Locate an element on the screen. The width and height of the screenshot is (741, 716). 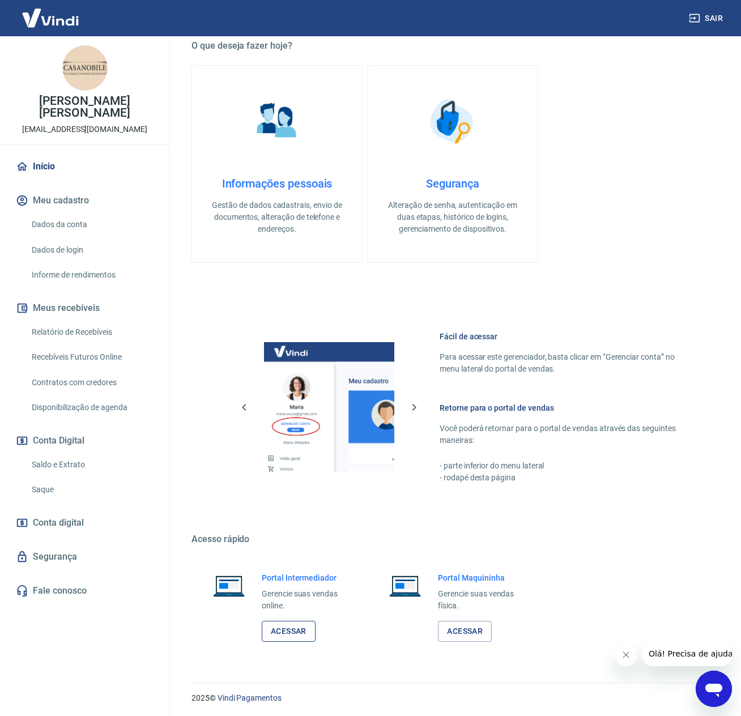
a: Início is located at coordinates (84, 167).